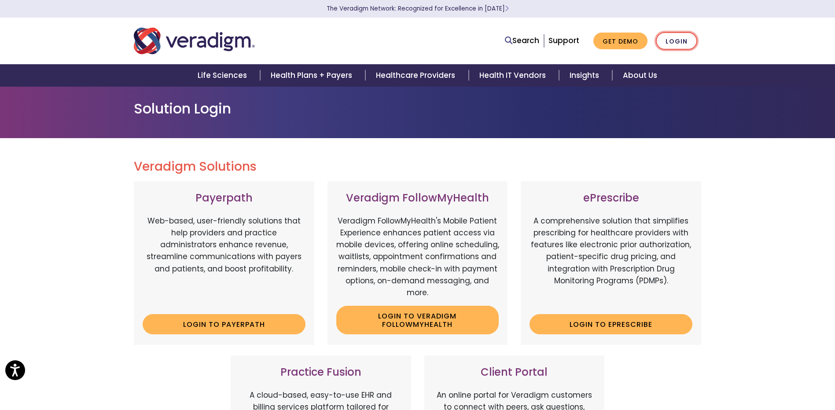  What do you see at coordinates (418, 257) in the screenshot?
I see `p: Veradigm FollowMyHealth's Mobile Patient Experience enhances patient access via mobile devices, o...` at bounding box center [418, 257].